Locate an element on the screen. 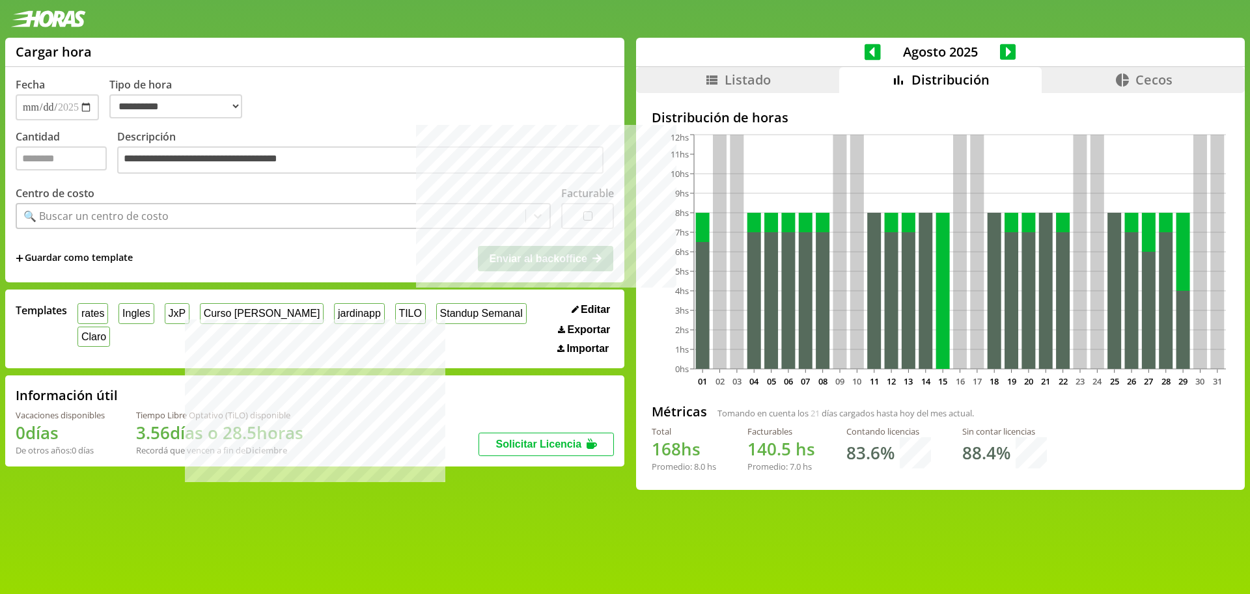  button: Exportar is located at coordinates (584, 330).